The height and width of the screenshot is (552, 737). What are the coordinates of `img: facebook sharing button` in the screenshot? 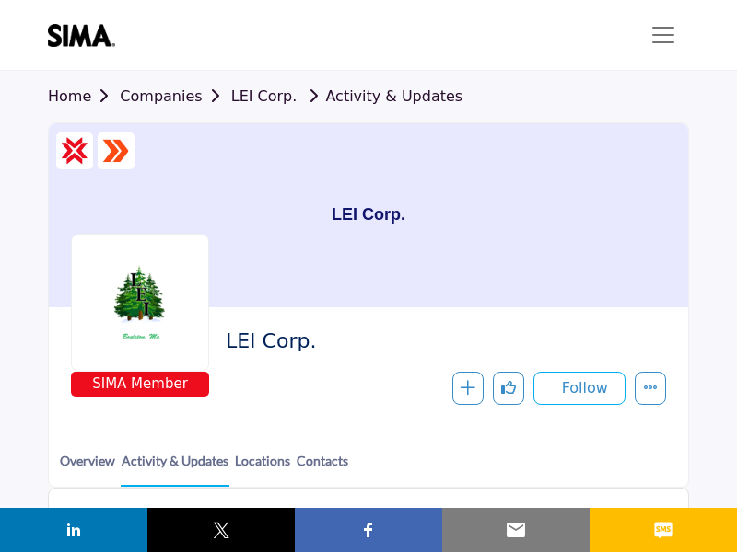 It's located at (368, 530).